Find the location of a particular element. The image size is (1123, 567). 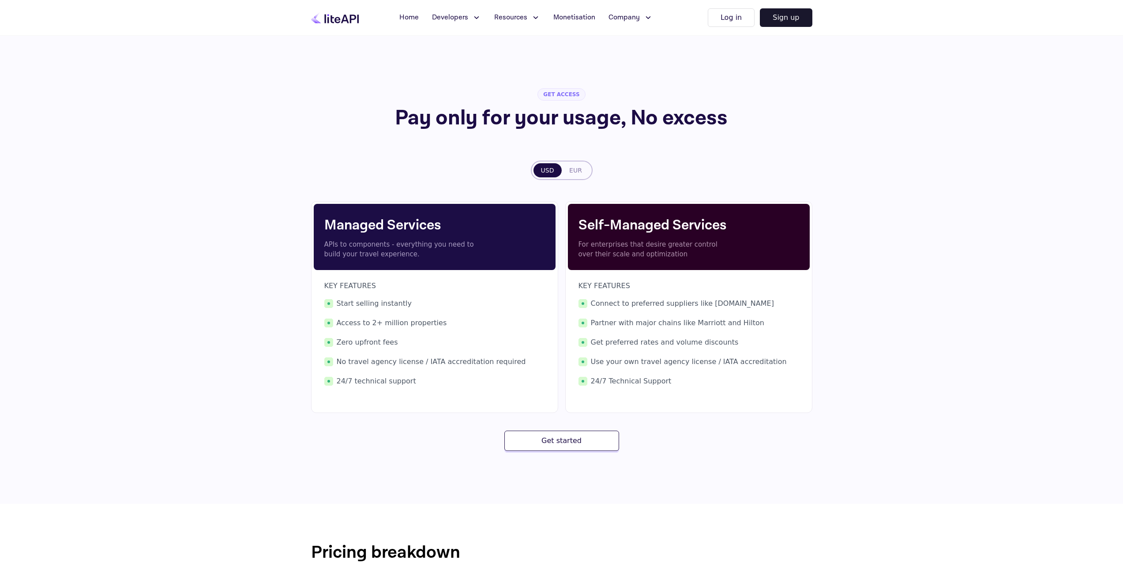

span: Monetisation is located at coordinates (574, 18).